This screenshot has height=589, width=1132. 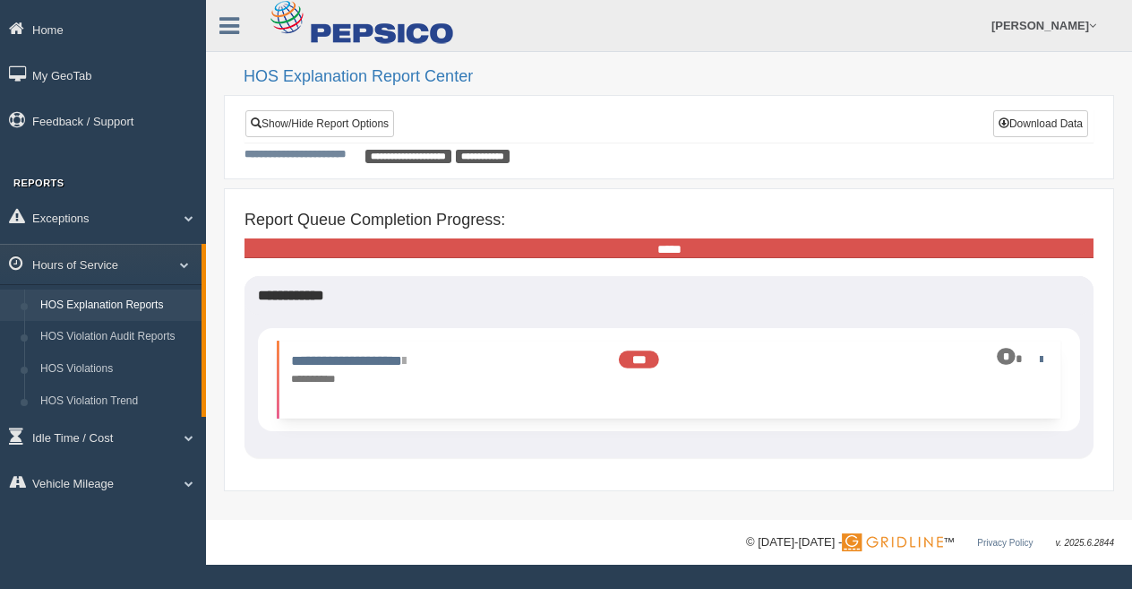 What do you see at coordinates (116, 401) in the screenshot?
I see `a: HOS Violation Trend` at bounding box center [116, 401].